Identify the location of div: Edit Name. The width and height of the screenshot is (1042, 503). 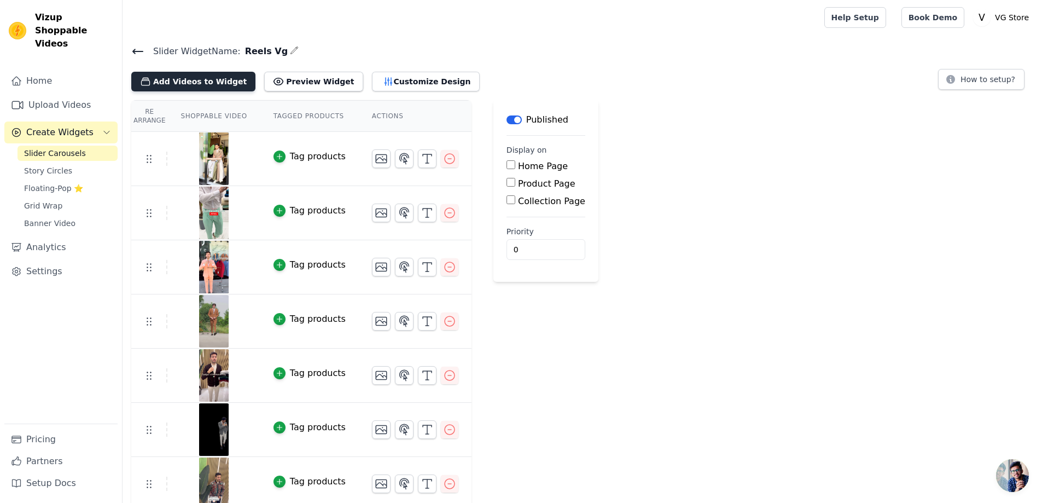
(294, 51).